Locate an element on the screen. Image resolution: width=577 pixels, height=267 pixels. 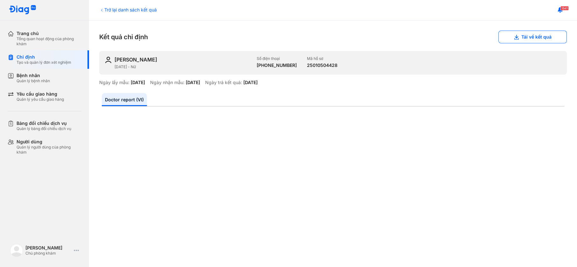
div: Tạo và quản lý đơn xét nghiệm is located at coordinates (44, 62).